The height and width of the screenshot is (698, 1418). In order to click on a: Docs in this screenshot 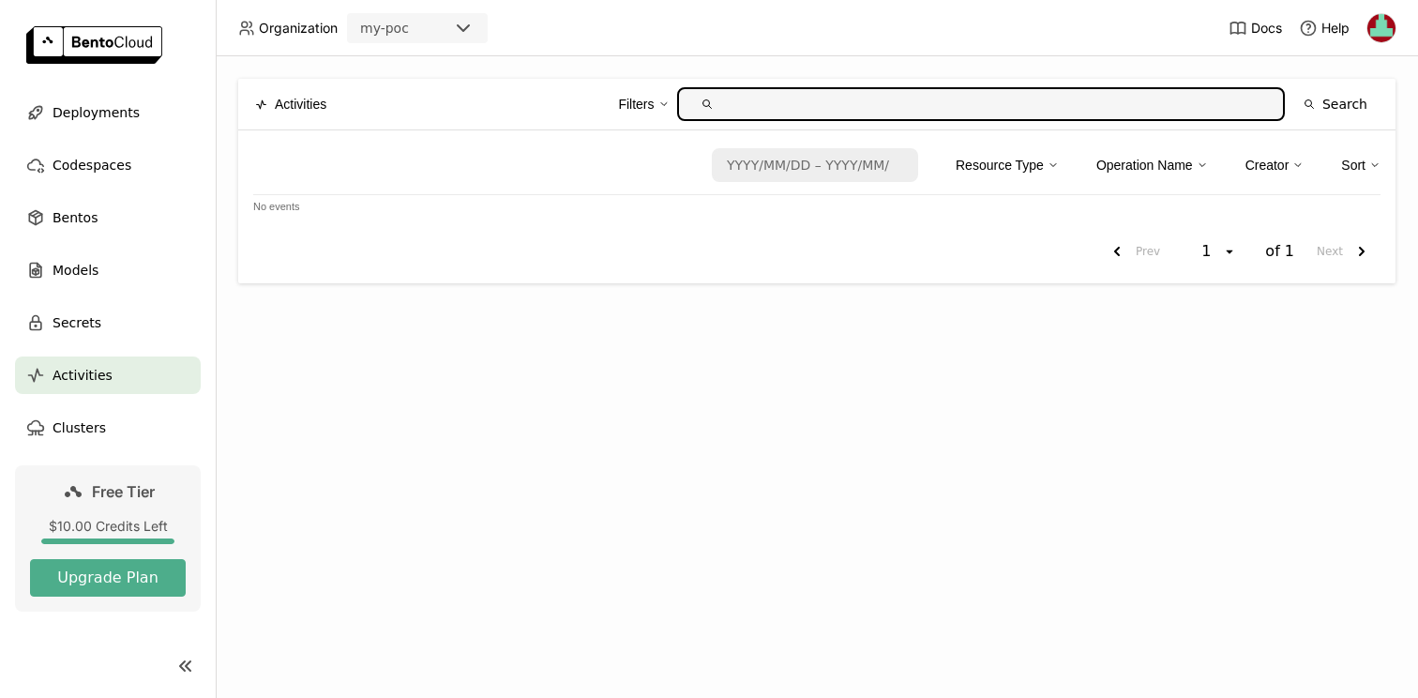, I will do `click(1255, 28)`.